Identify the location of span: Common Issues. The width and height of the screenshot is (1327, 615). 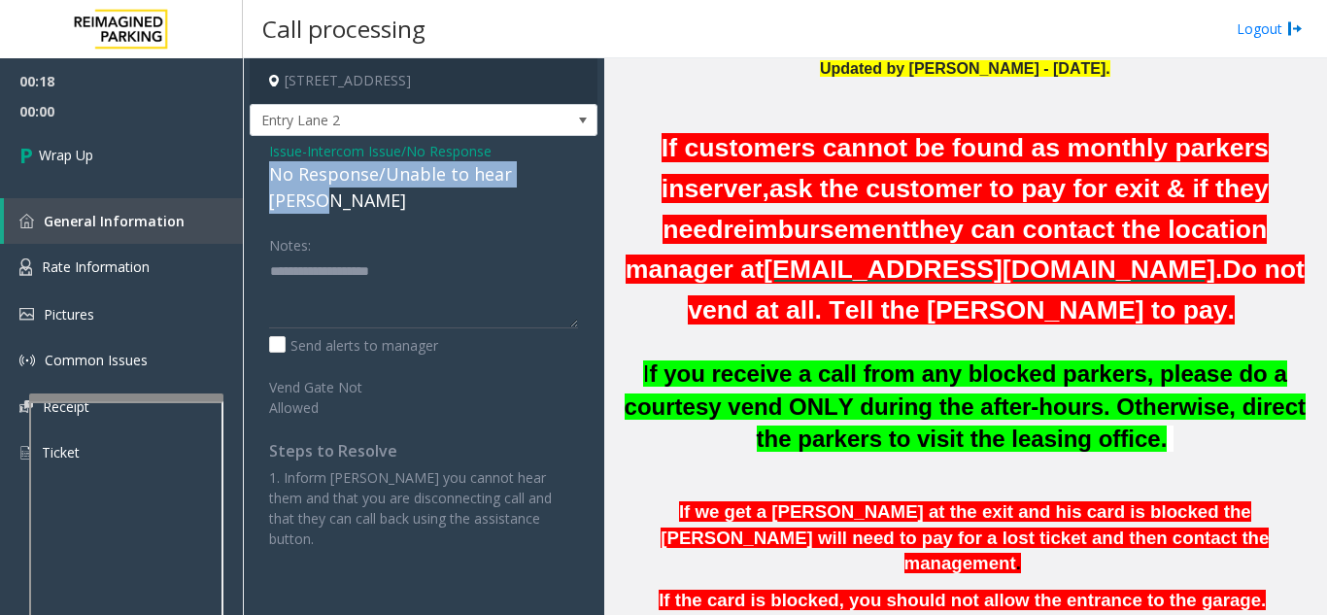
(96, 360).